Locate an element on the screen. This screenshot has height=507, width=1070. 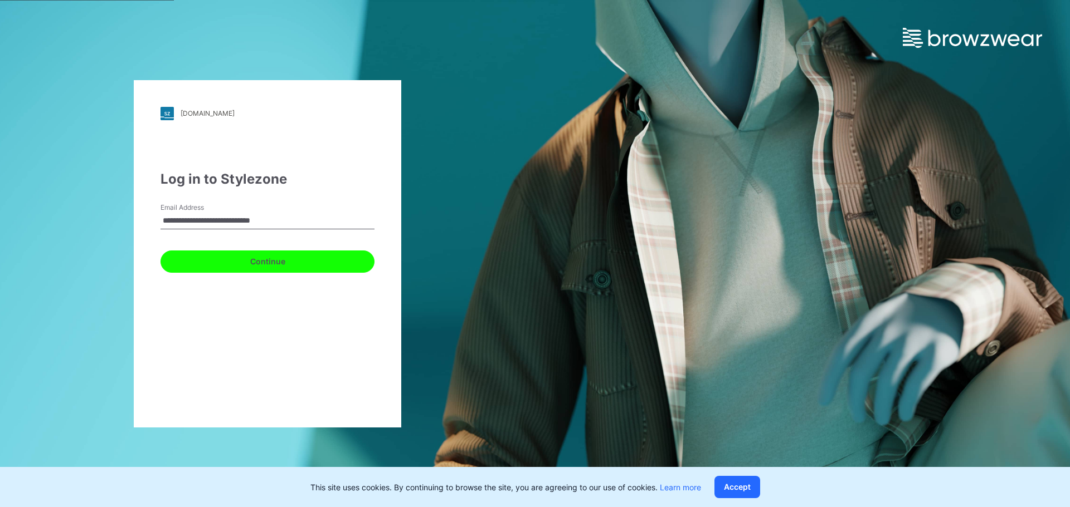
img: browzwear-logo.e42bd6dac1945053ebaf764b6aa21510.svg is located at coordinates (972, 38).